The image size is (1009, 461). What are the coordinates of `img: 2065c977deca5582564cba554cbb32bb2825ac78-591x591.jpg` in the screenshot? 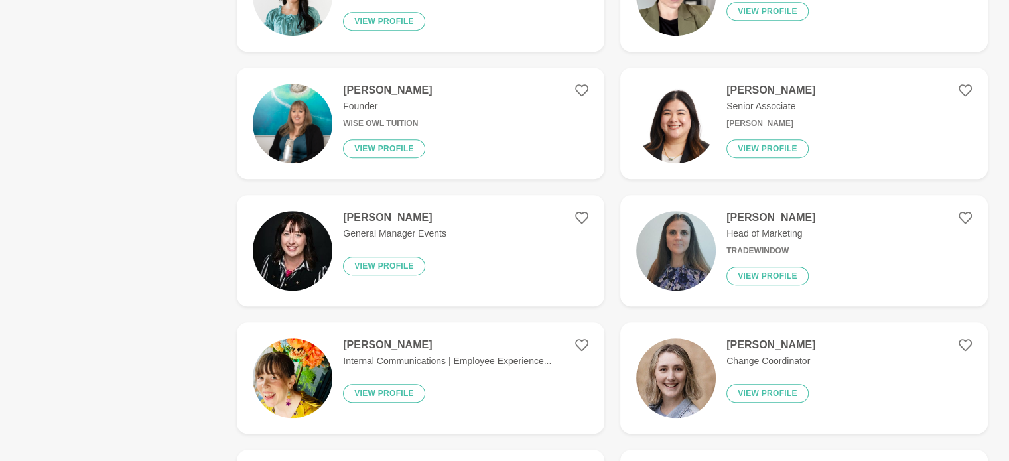 It's located at (676, 123).